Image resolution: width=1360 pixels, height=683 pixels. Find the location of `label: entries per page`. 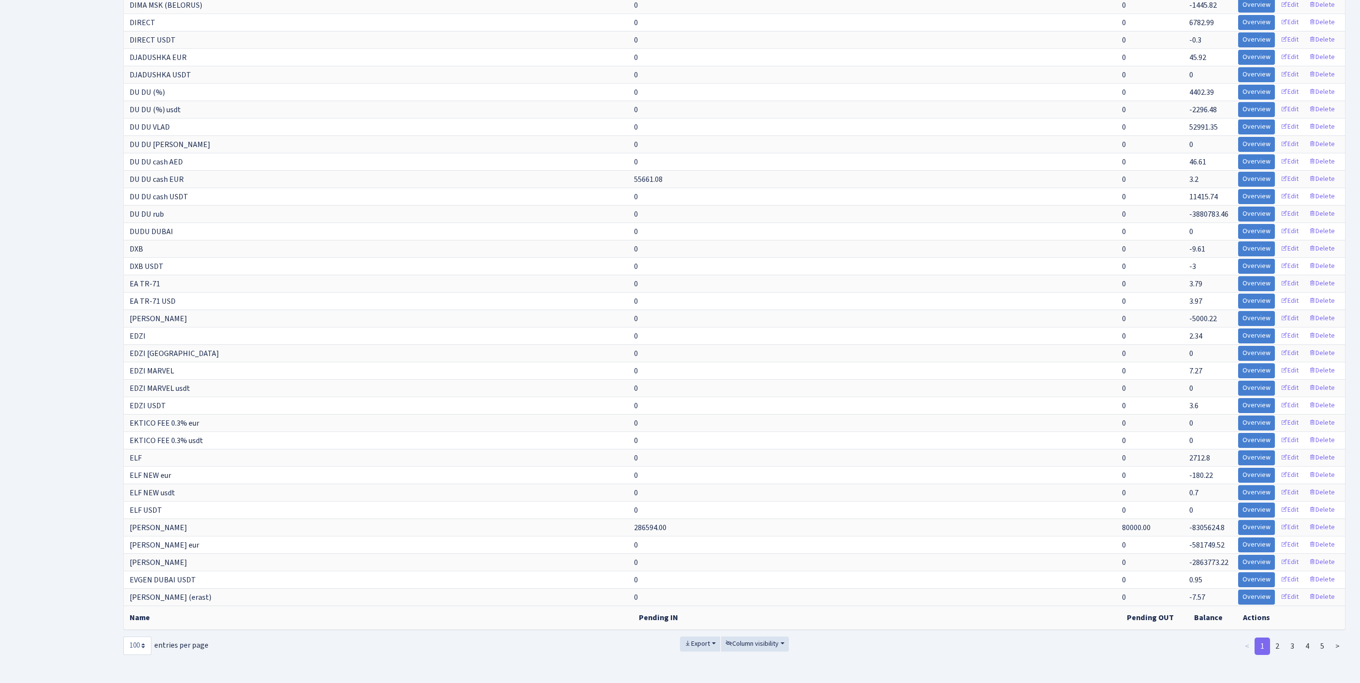

label: entries per page is located at coordinates (166, 646).